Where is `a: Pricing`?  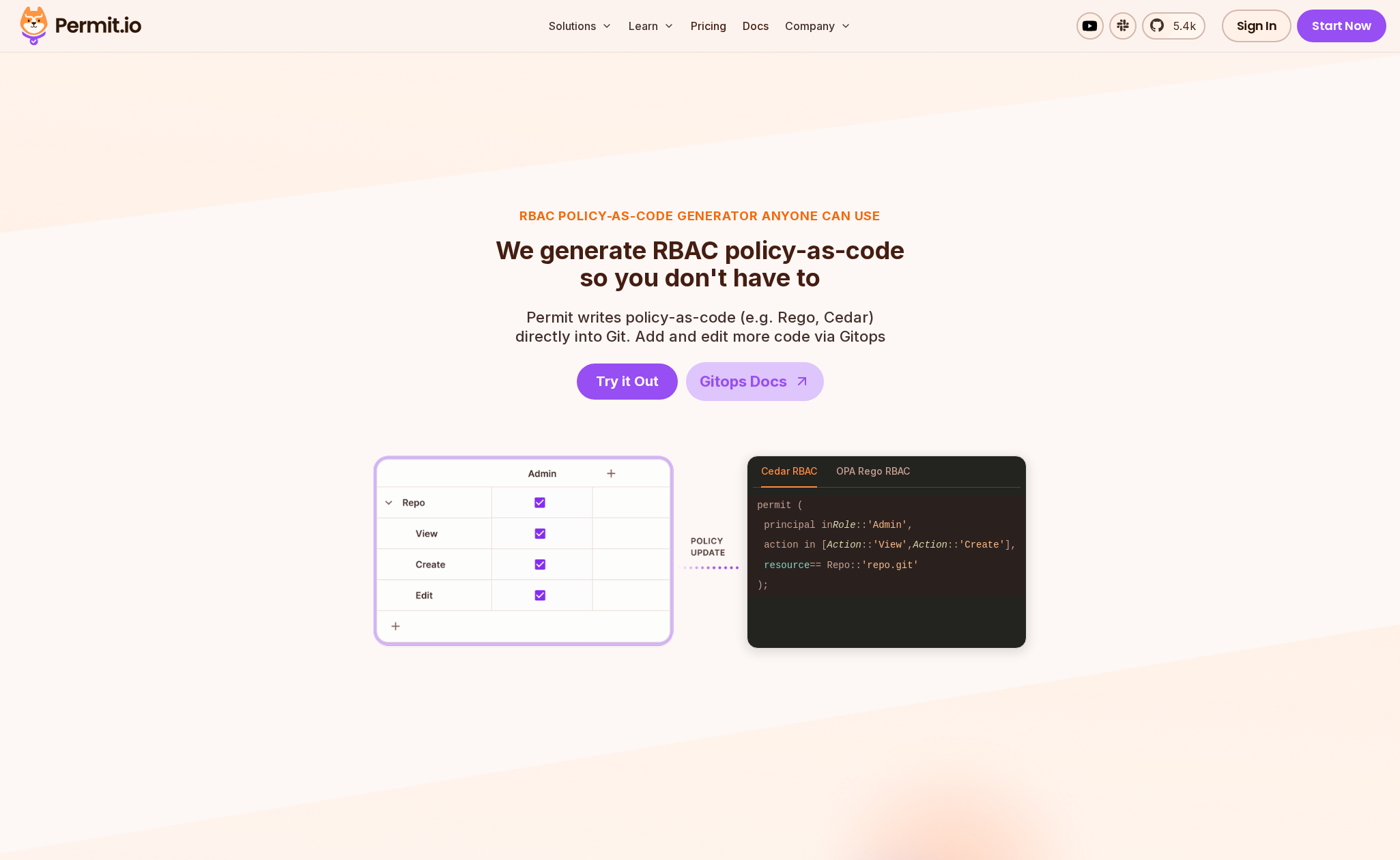
a: Pricing is located at coordinates (709, 26).